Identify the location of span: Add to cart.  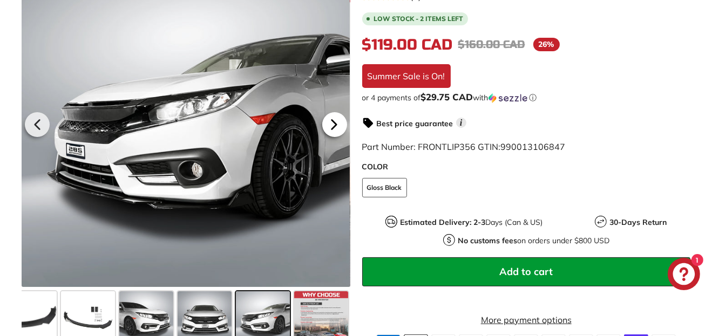
(526, 272).